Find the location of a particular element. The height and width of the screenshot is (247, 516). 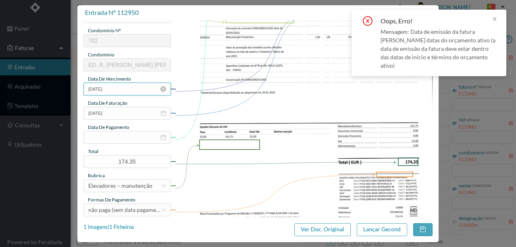

span: data de vencimento is located at coordinates (109, 79).